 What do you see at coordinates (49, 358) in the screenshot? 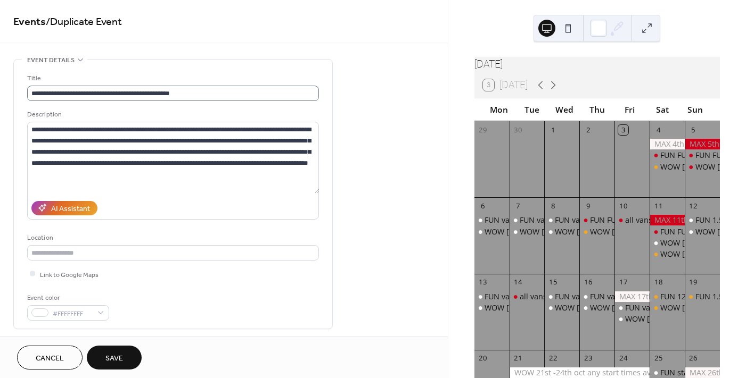
I see `a: Cancel` at bounding box center [49, 358].